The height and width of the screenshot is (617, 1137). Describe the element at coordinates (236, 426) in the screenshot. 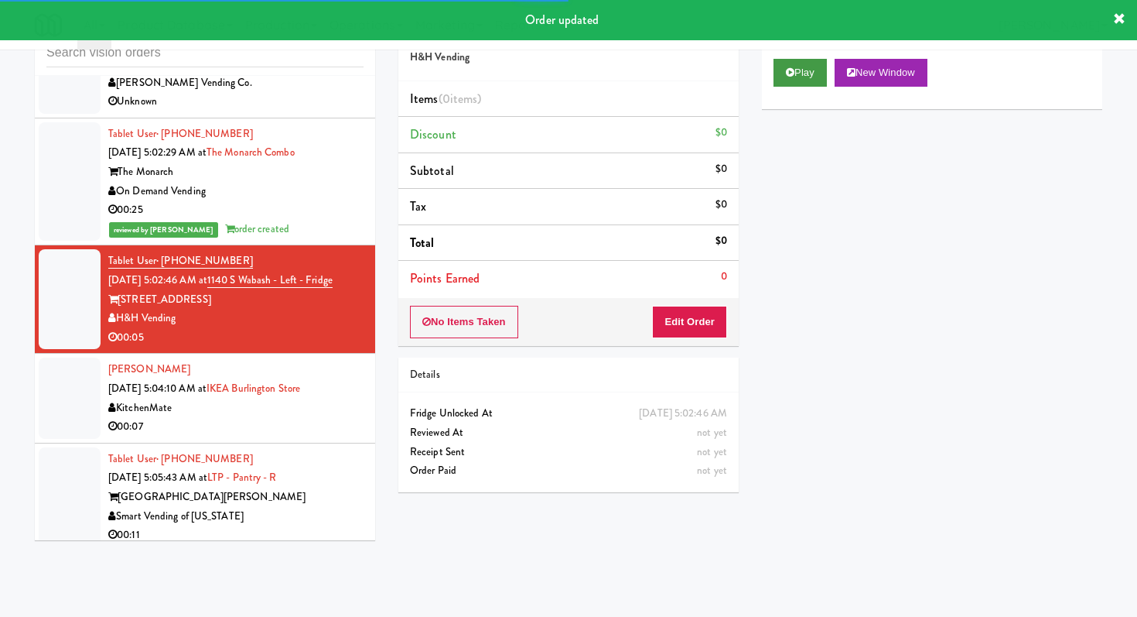

I see `div: 00:07` at that location.